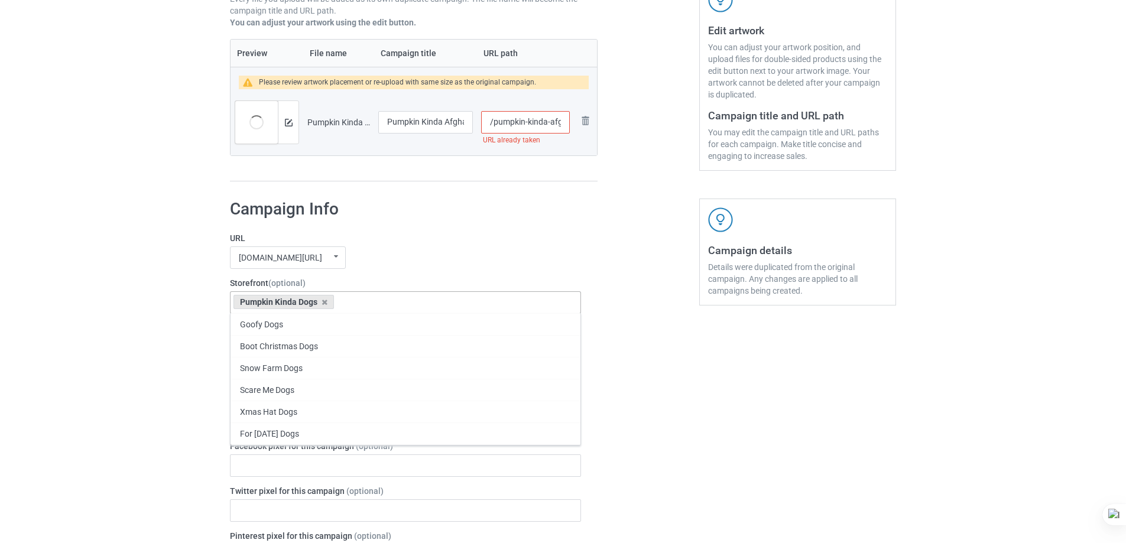 The width and height of the screenshot is (1126, 543). I want to click on label: Storefront, so click(405, 283).